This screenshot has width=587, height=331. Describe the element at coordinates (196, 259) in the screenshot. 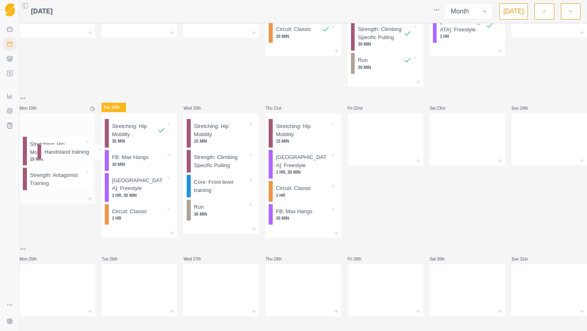

I see `p: Wed 27th` at that location.